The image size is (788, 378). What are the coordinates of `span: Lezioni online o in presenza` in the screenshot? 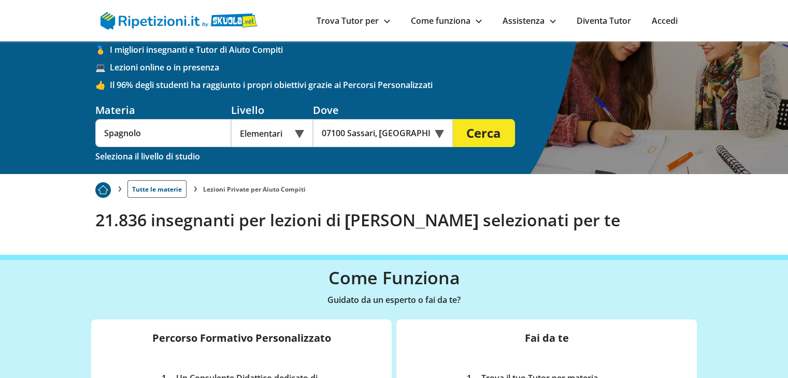 It's located at (402, 67).